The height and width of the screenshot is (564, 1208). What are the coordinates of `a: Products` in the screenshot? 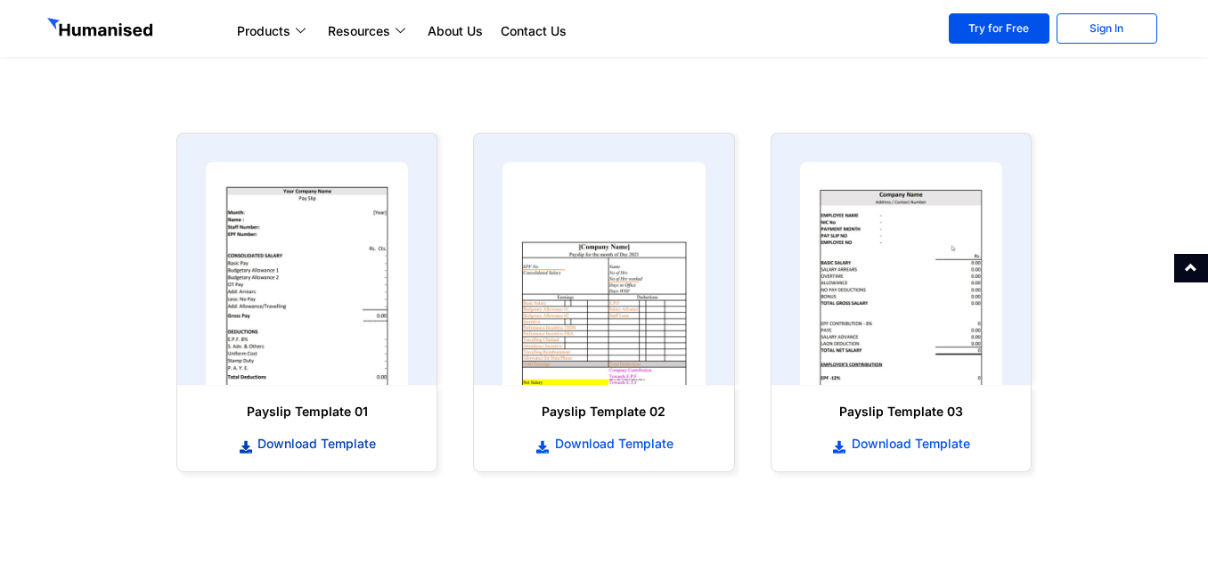 It's located at (274, 31).